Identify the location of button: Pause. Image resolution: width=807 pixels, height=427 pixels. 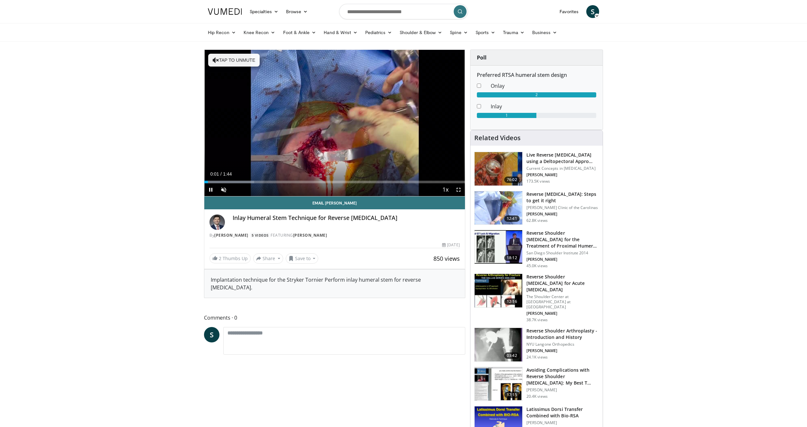
(211, 190).